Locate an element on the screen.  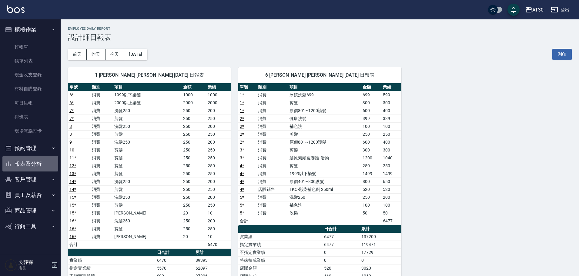
a: 9 is located at coordinates (71, 142).